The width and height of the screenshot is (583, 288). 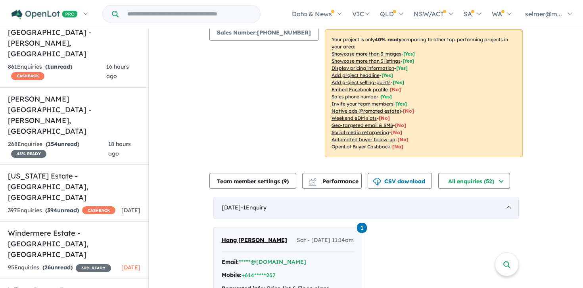 I want to click on img: bar-chart.svg, so click(x=313, y=183).